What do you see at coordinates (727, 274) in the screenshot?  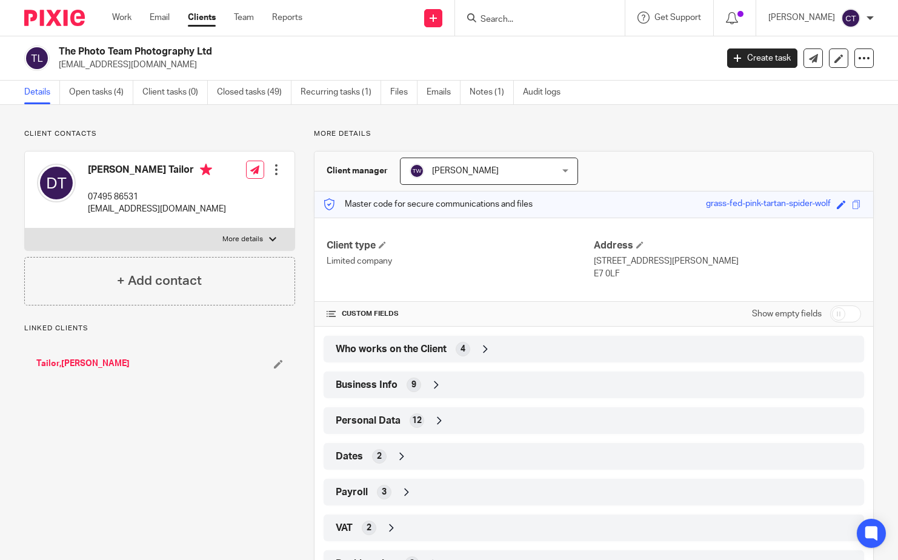 I see `p: E7 0LF` at bounding box center [727, 274].